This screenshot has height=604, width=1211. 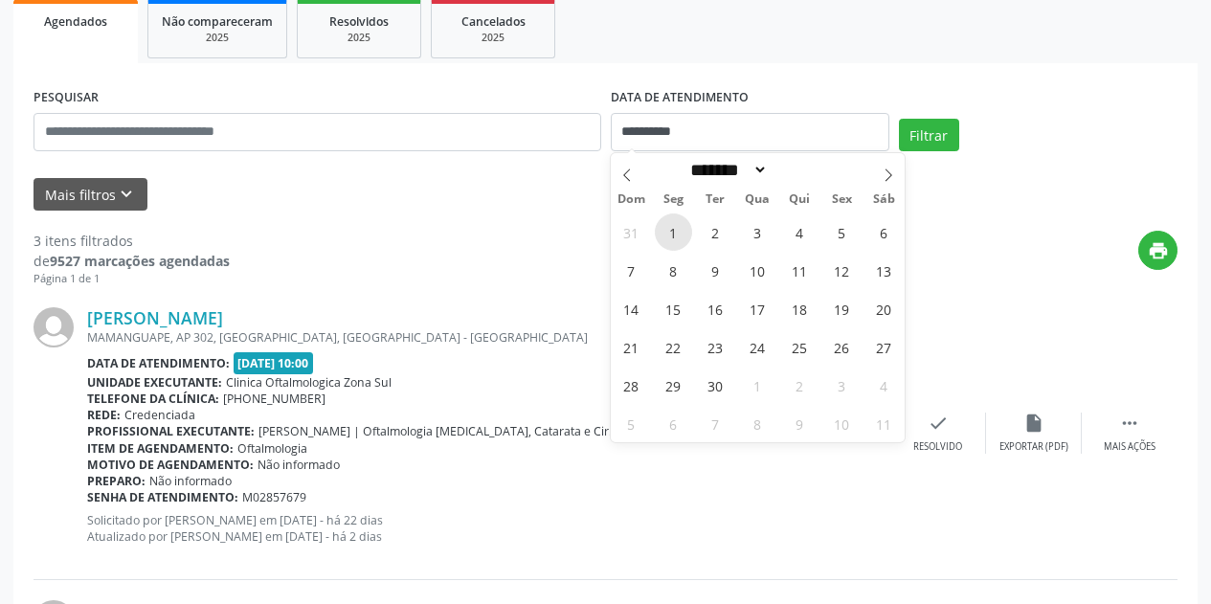 I want to click on b: Motivo de agendamento:, so click(x=170, y=464).